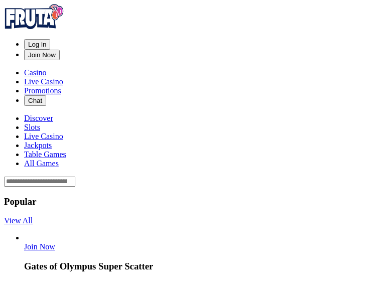 This screenshot has width=386, height=284. Describe the element at coordinates (35, 100) in the screenshot. I see `button: headphones iconChat` at that location.